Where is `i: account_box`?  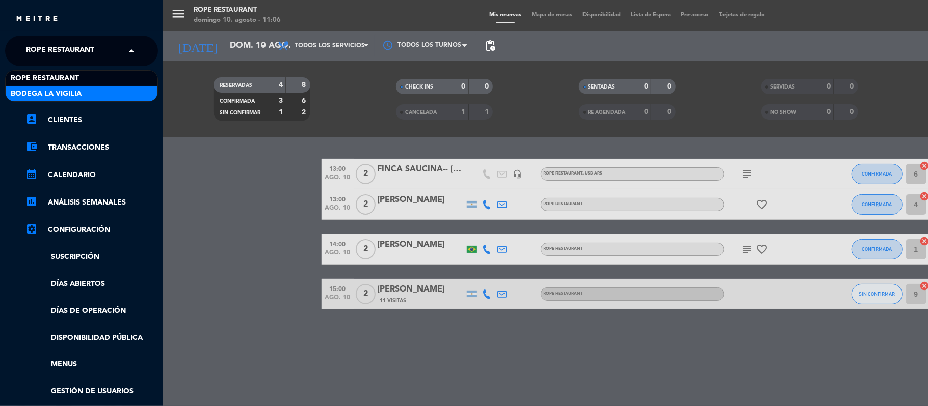
i: account_box is located at coordinates (32, 119).